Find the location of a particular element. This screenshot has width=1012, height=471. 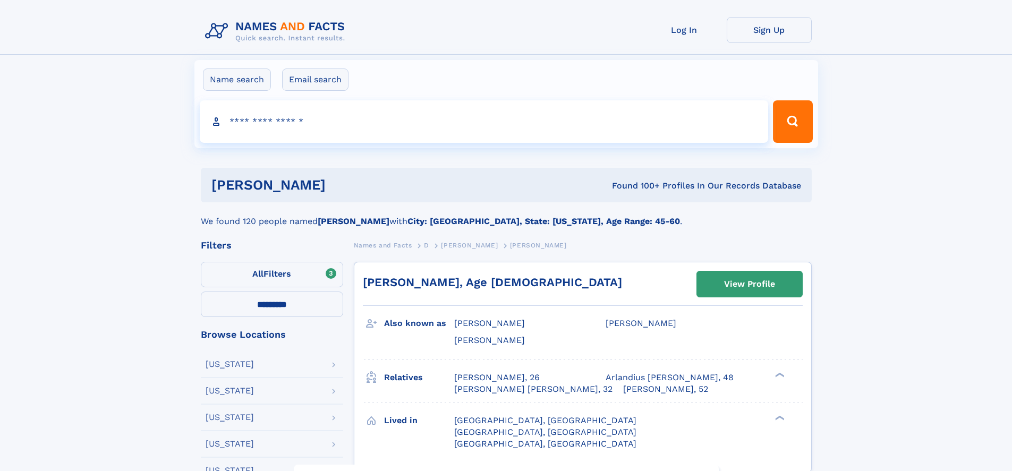

a: Sign Up is located at coordinates (769, 30).